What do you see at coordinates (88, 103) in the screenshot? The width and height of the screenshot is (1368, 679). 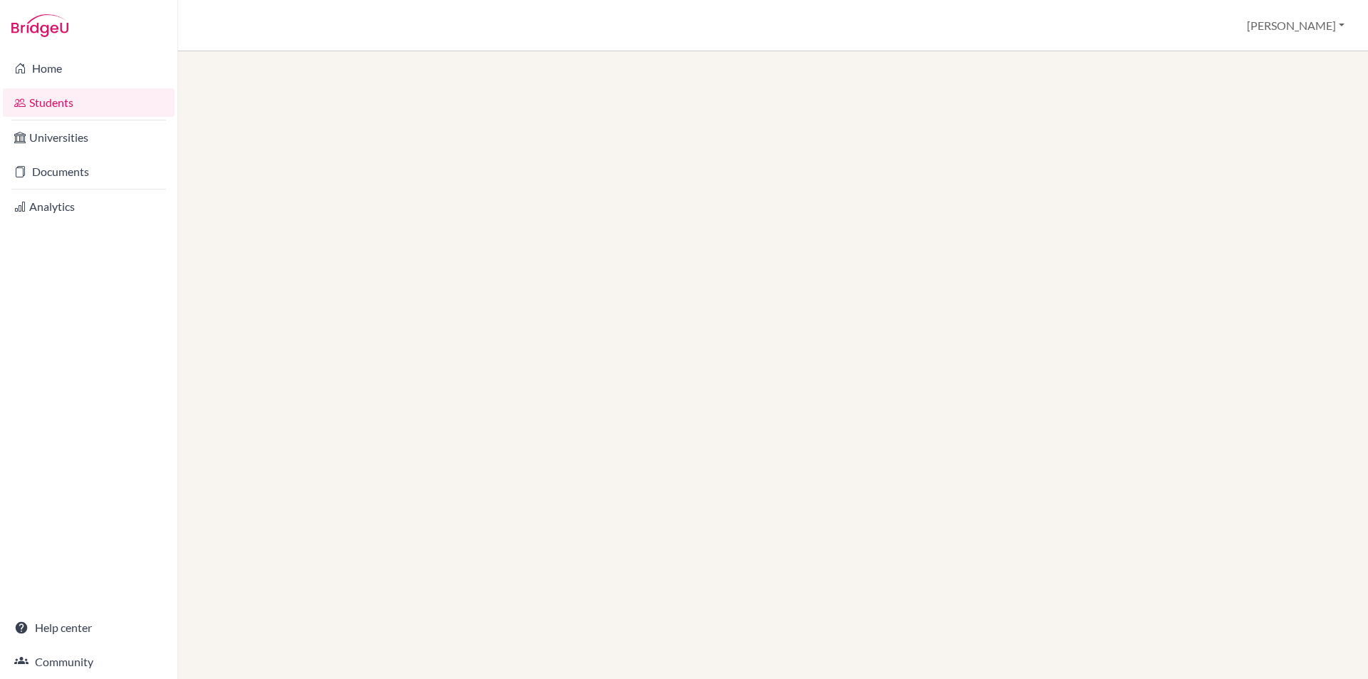 I see `a: Students` at bounding box center [88, 103].